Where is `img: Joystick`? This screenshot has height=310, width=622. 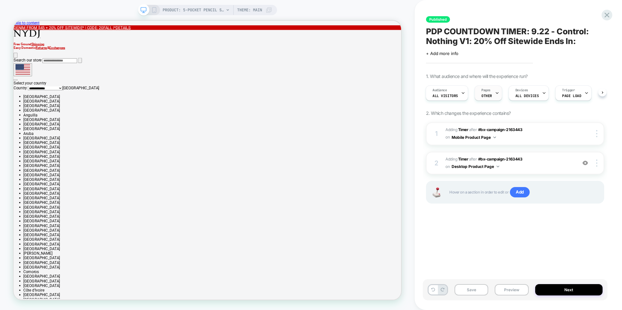
img: Joystick is located at coordinates (436, 192).